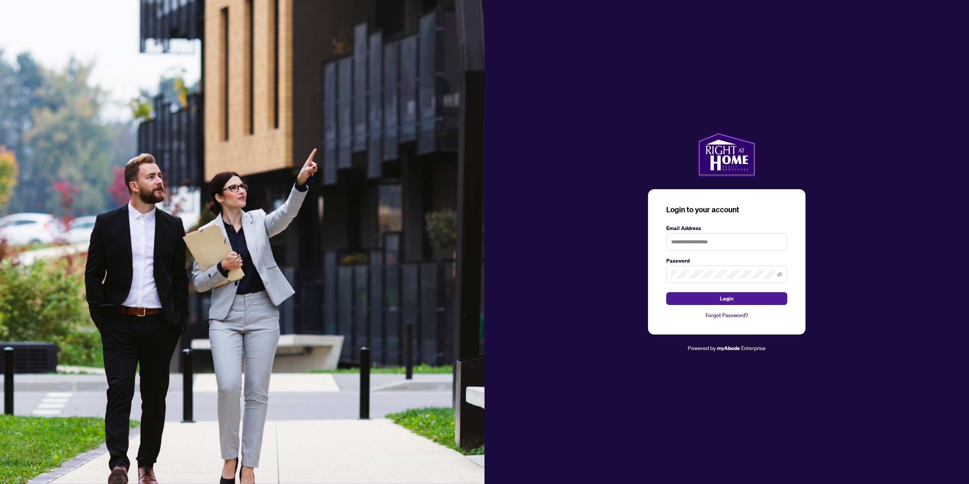  What do you see at coordinates (754, 348) in the screenshot?
I see `span: Enterprise` at bounding box center [754, 348].